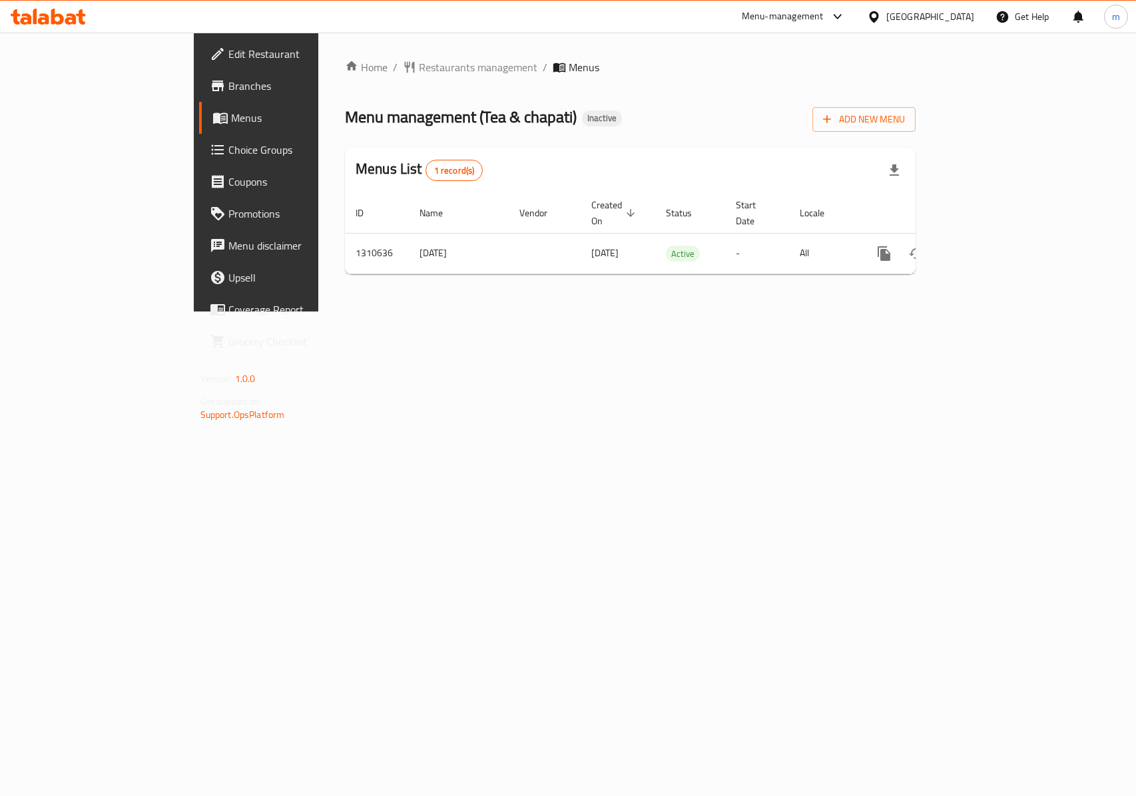 The image size is (1136, 796). I want to click on div: Active, so click(683, 254).